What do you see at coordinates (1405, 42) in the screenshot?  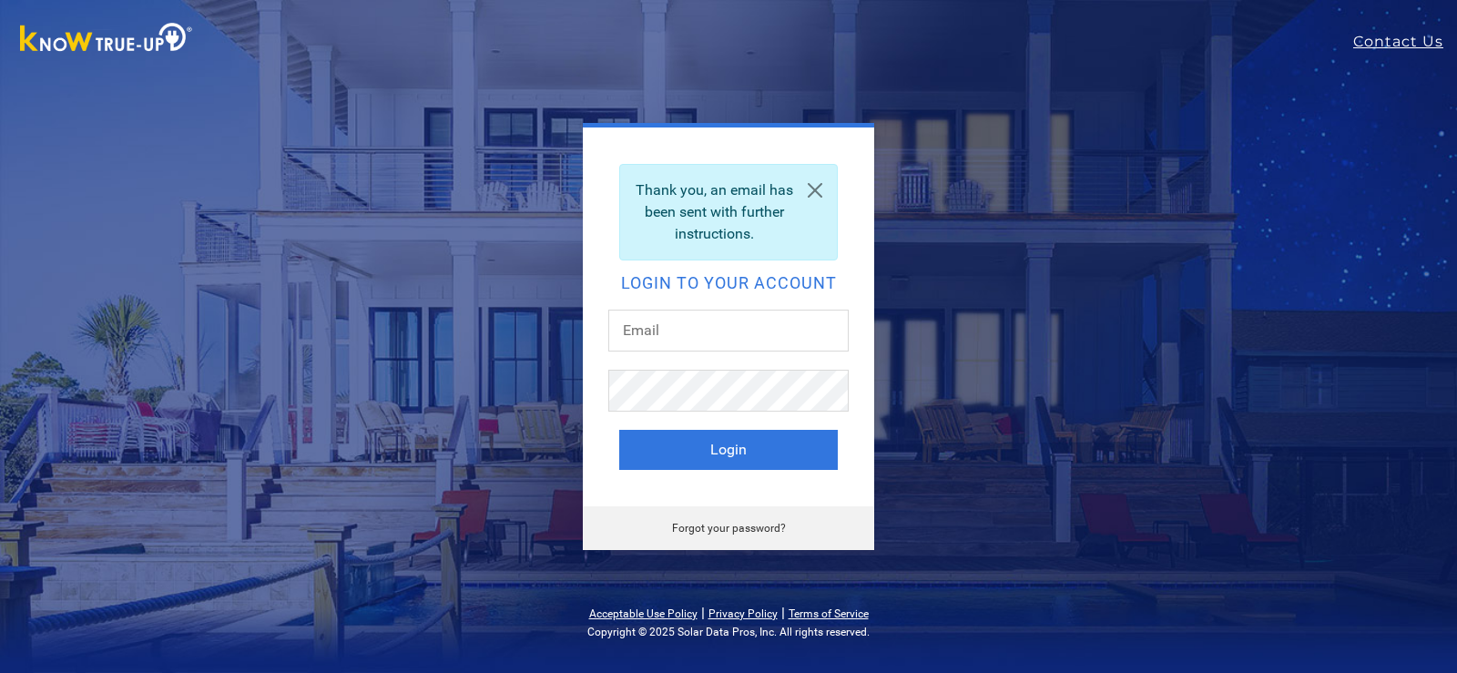 I see `a: Contact Us` at bounding box center [1405, 42].